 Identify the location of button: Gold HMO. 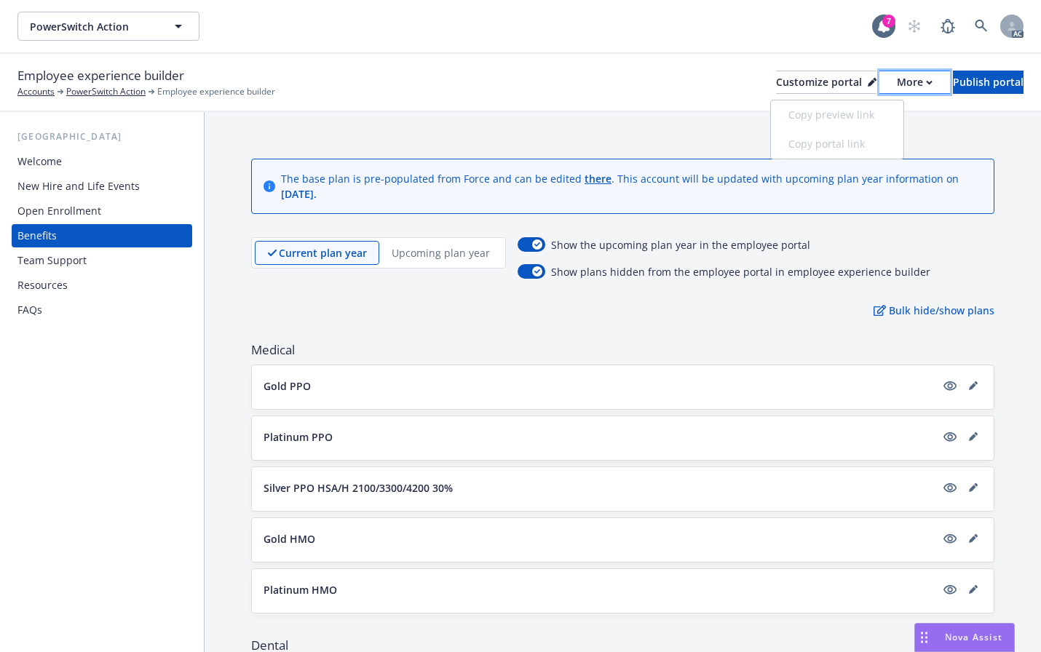
(599, 539).